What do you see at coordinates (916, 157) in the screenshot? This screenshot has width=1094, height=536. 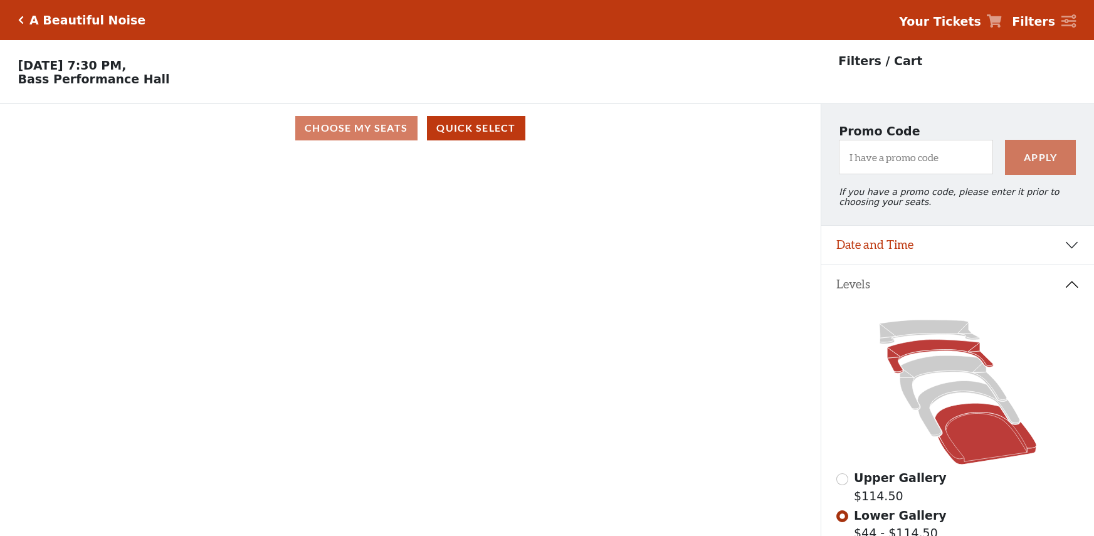 I see `input: I have a promo code` at bounding box center [916, 157].